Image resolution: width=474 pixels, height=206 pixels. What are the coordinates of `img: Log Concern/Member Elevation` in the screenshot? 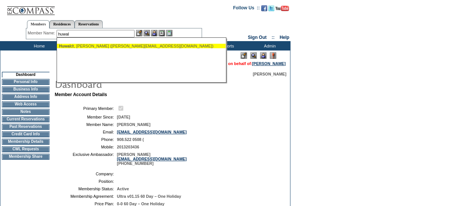 It's located at (273, 55).